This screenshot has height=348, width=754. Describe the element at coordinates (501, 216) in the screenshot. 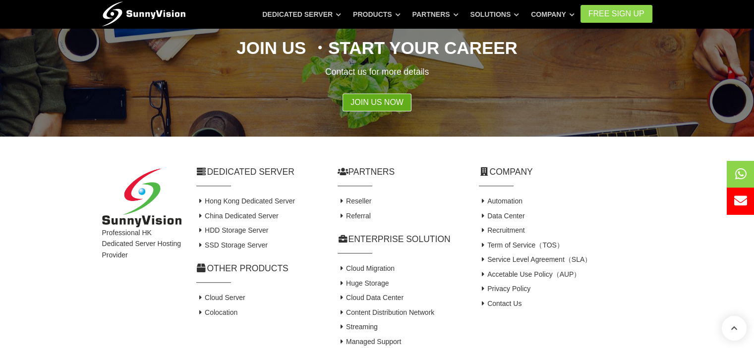

I see `a: Data Center` at that location.